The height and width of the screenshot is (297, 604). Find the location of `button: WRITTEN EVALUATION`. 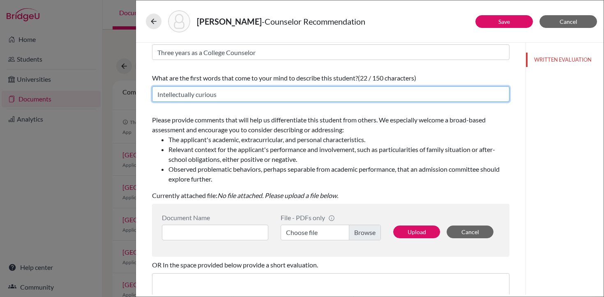

button: WRITTEN EVALUATION is located at coordinates (564, 60).